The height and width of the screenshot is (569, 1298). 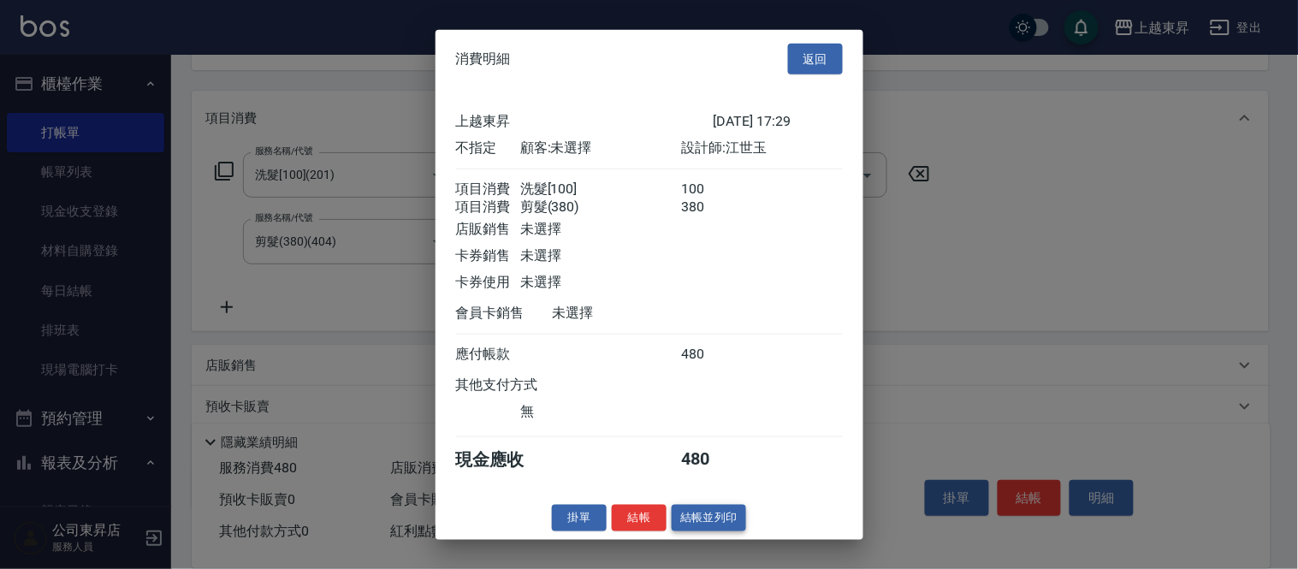 What do you see at coordinates (520, 385) in the screenshot?
I see `div: 其他支付方式` at bounding box center [520, 385].